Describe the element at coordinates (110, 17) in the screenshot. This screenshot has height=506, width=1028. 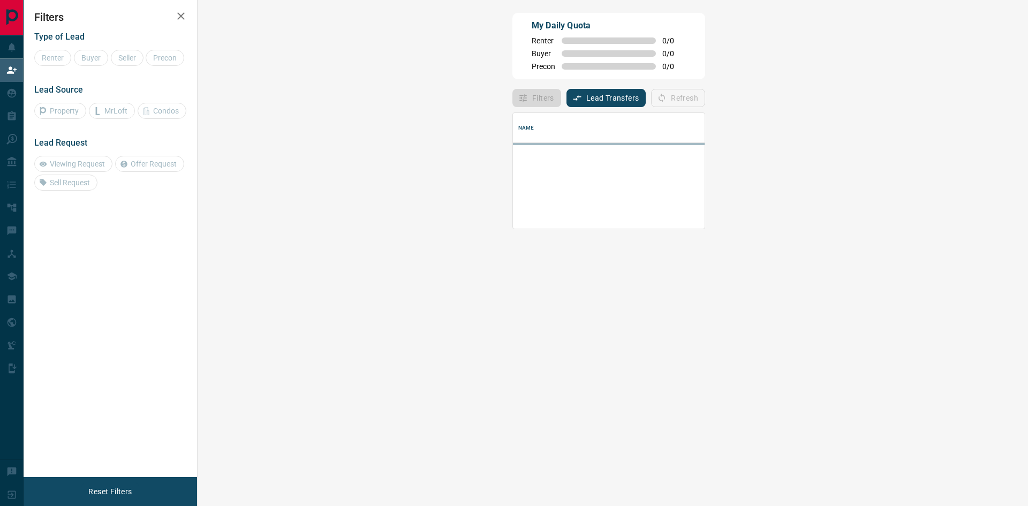
I see `h2: Filters` at that location.